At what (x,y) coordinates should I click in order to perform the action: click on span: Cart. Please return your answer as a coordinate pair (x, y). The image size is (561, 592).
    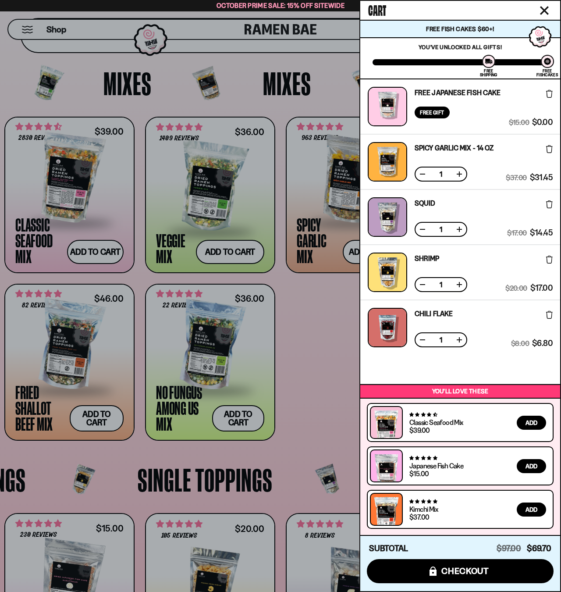
    Looking at the image, I should click on (377, 9).